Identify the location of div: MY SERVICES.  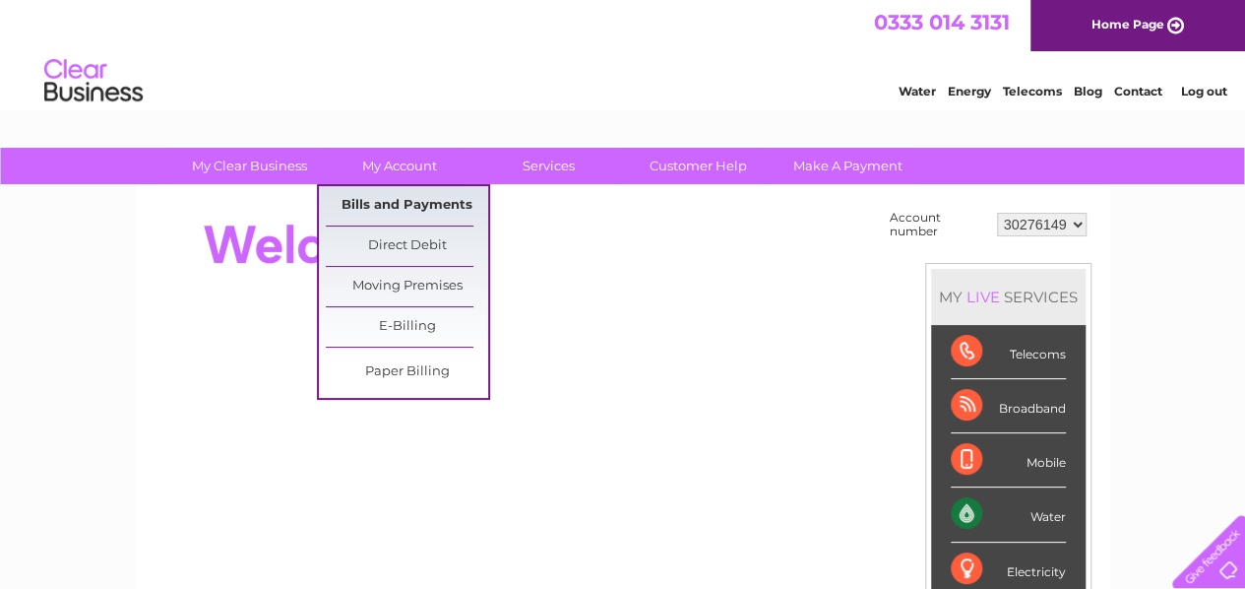
(1008, 296).